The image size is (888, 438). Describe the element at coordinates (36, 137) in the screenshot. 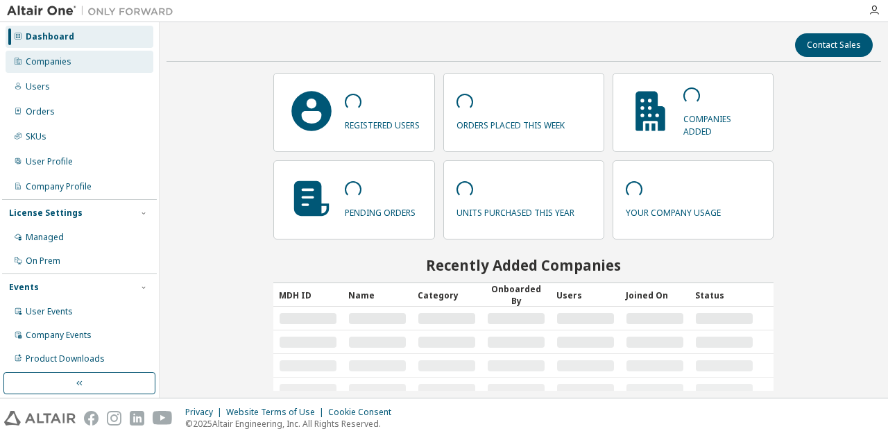

I see `div: SKUs` at that location.